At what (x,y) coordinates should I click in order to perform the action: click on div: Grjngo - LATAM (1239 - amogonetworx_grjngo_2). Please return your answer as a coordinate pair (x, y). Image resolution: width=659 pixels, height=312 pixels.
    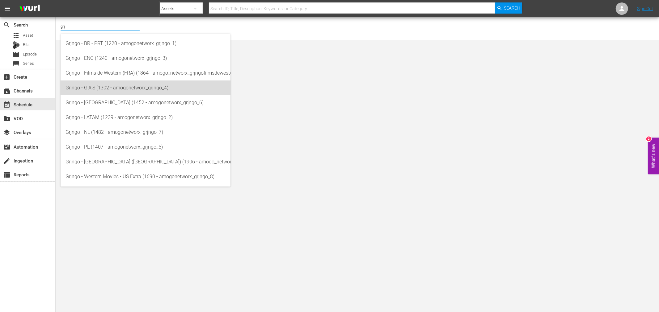
    Looking at the image, I should click on (145, 118).